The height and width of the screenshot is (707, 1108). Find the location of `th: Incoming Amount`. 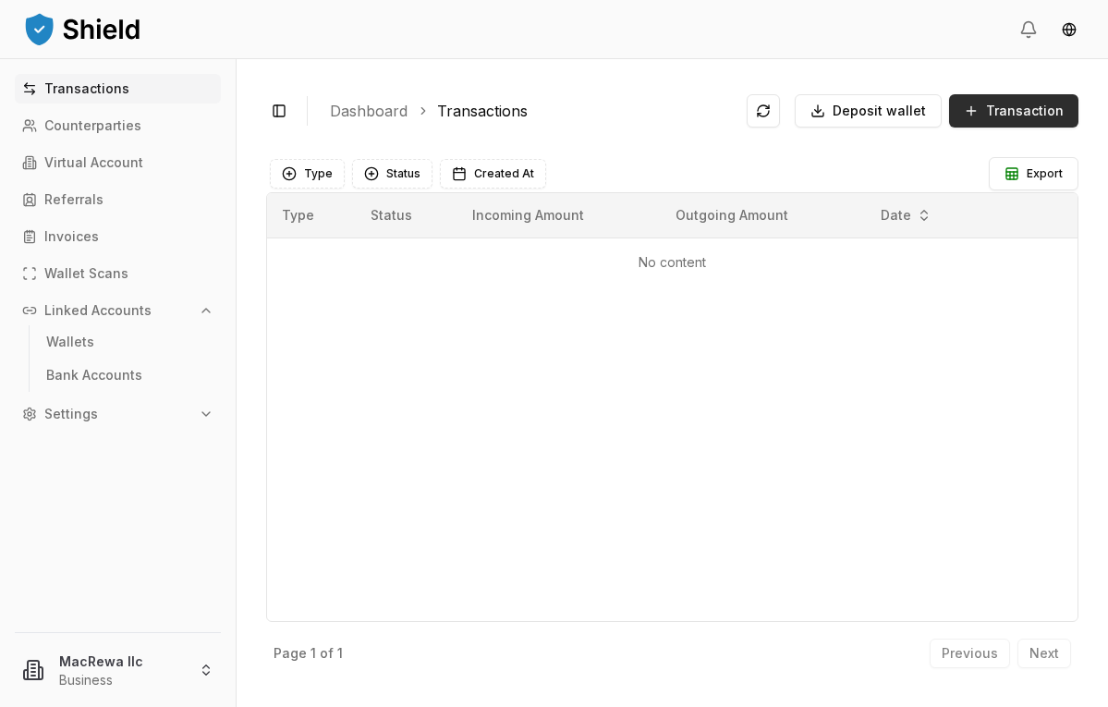

th: Incoming Amount is located at coordinates (558, 215).